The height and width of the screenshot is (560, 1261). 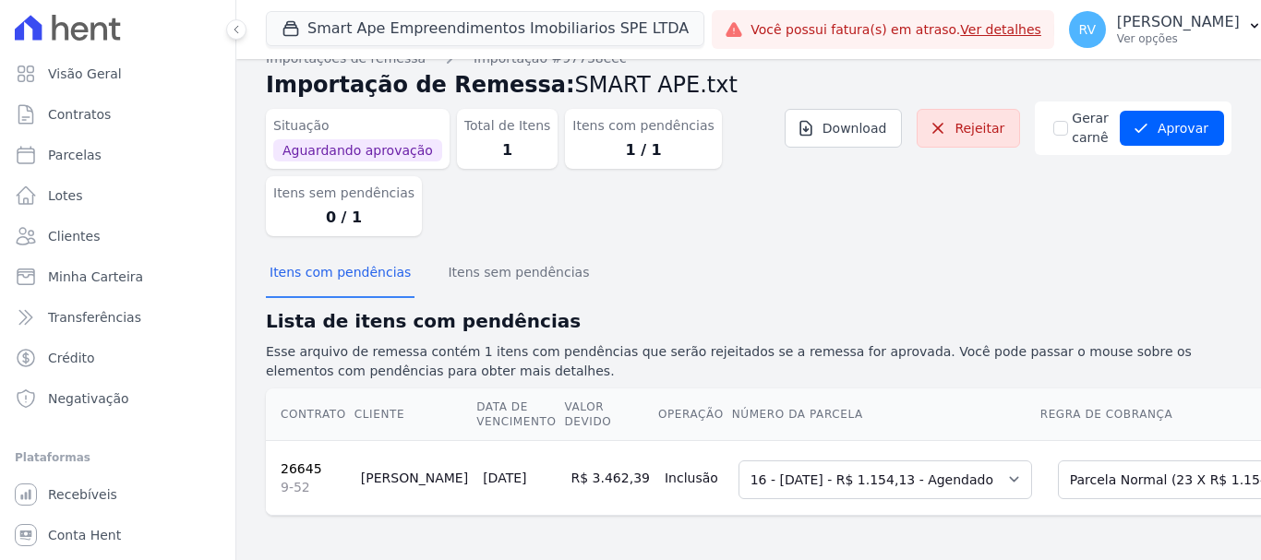 I want to click on a: Transferências, so click(x=117, y=317).